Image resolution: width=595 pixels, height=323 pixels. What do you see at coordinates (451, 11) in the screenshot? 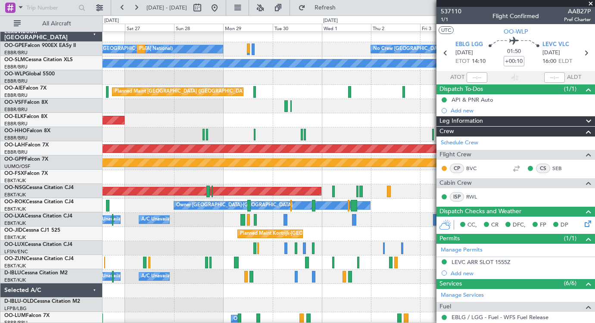
I see `span: 537110` at bounding box center [451, 11].